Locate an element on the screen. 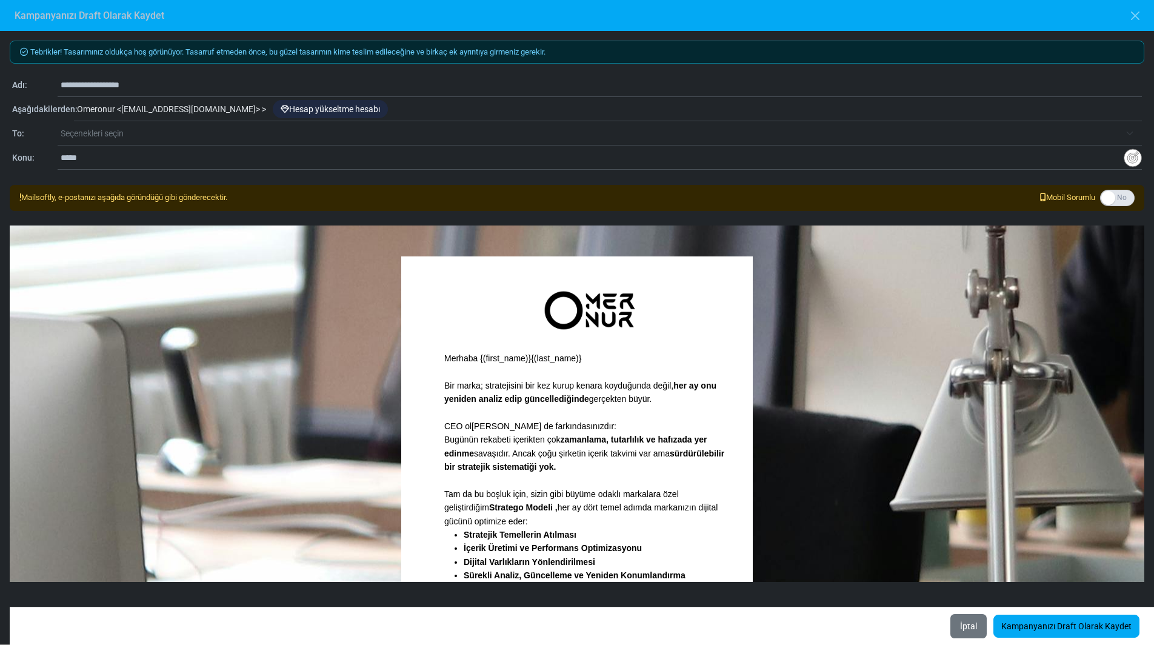  span: Mobil Sorumlu is located at coordinates (1067, 198).